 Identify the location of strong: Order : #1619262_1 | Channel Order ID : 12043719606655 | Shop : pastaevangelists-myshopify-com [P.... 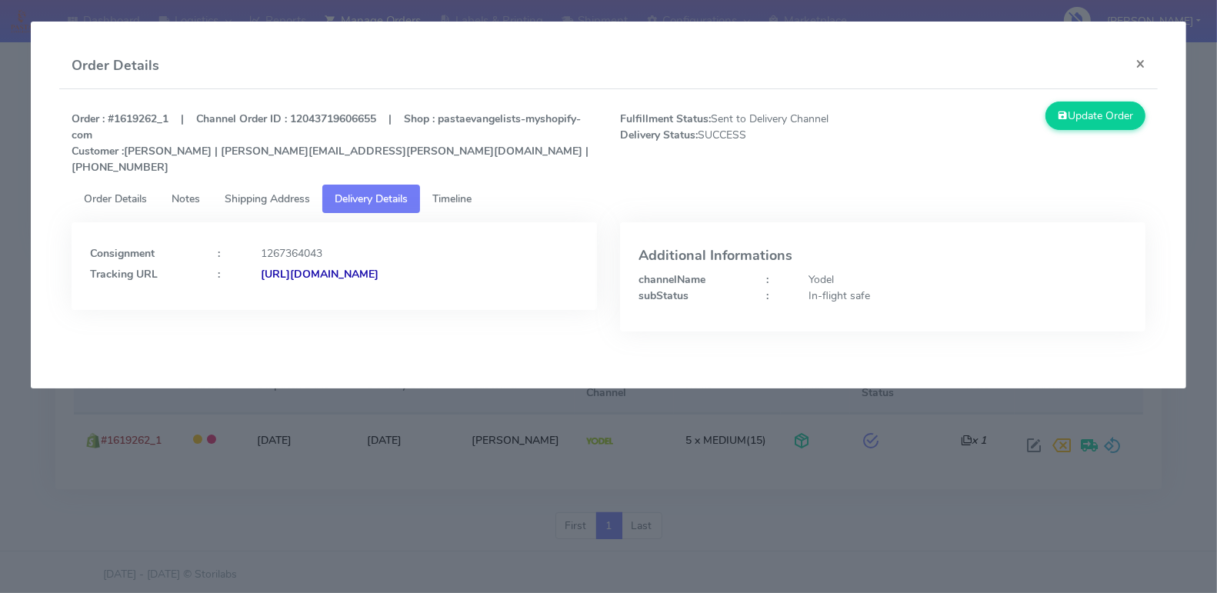
(330, 143).